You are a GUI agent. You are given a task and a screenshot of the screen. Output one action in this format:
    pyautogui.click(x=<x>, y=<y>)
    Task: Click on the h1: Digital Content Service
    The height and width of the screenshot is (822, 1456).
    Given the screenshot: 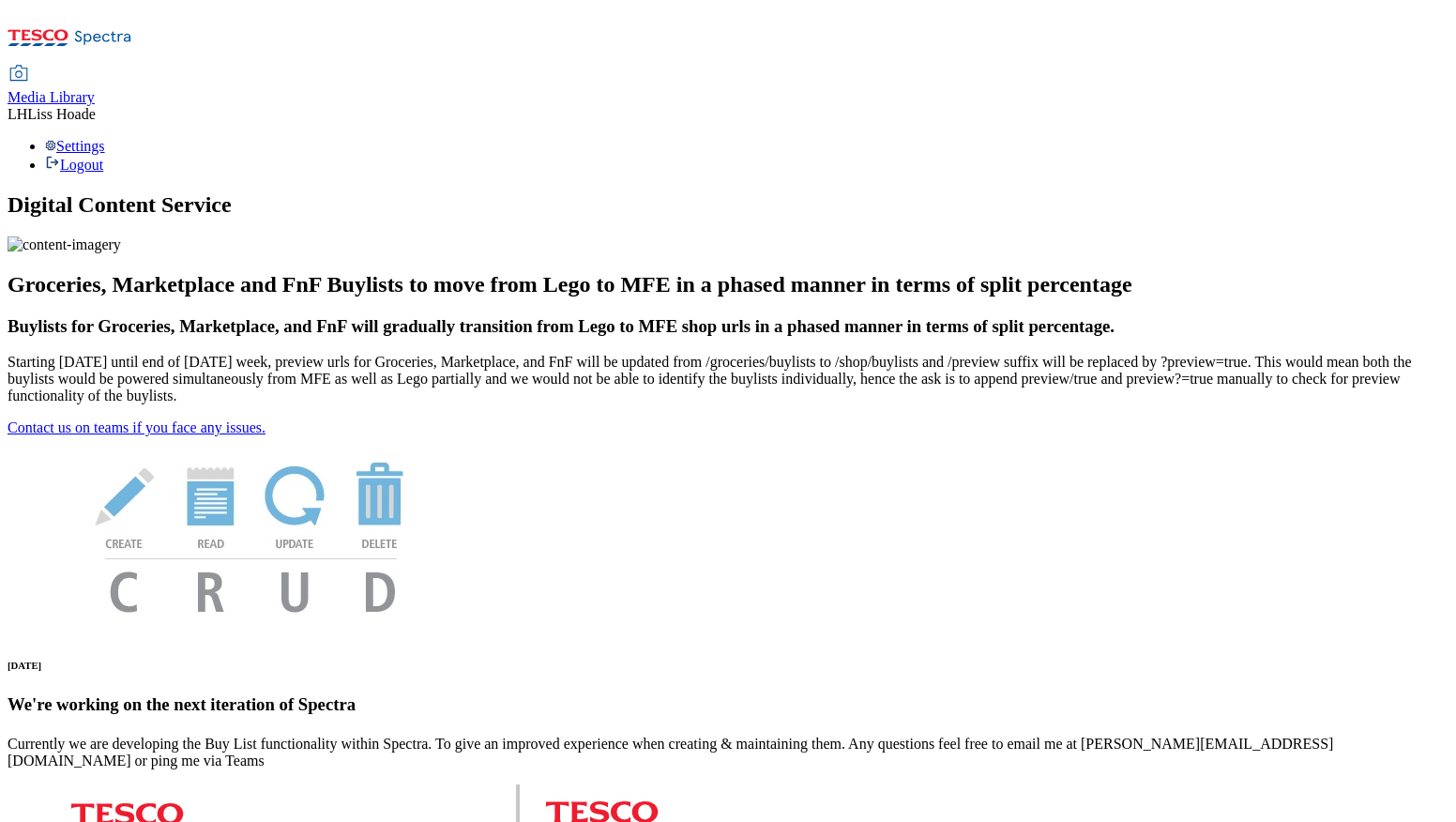 What is the action you would take?
    pyautogui.click(x=728, y=205)
    